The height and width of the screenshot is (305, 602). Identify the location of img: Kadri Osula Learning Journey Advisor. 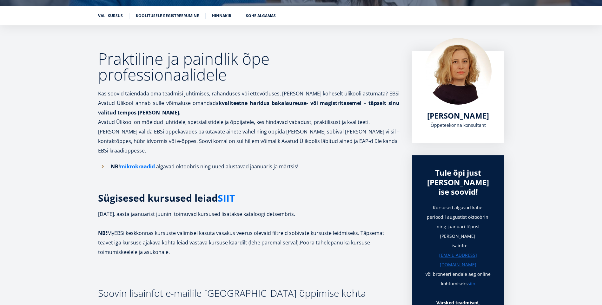
(458, 71).